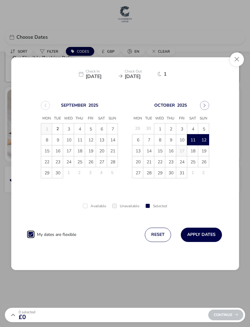 The image size is (250, 327). I want to click on td: 28, so click(149, 173).